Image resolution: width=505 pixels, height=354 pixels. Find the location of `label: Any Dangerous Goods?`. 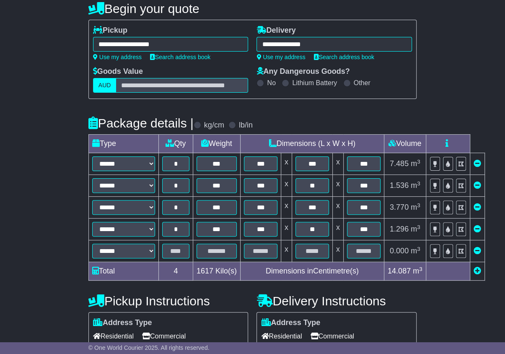

label: Any Dangerous Goods? is located at coordinates (303, 72).